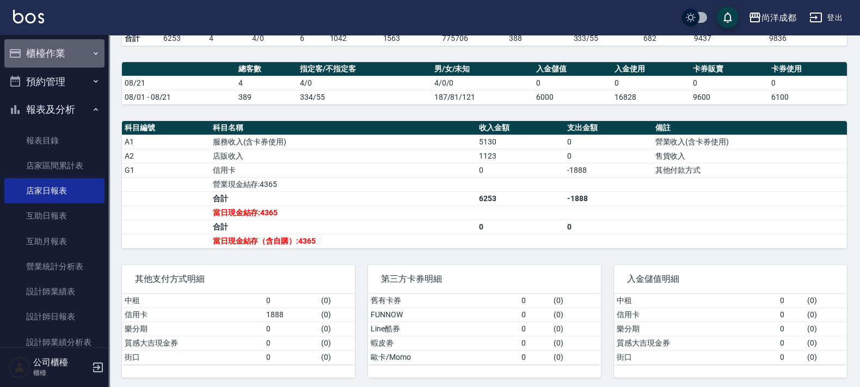  I want to click on td: 6, so click(312, 38).